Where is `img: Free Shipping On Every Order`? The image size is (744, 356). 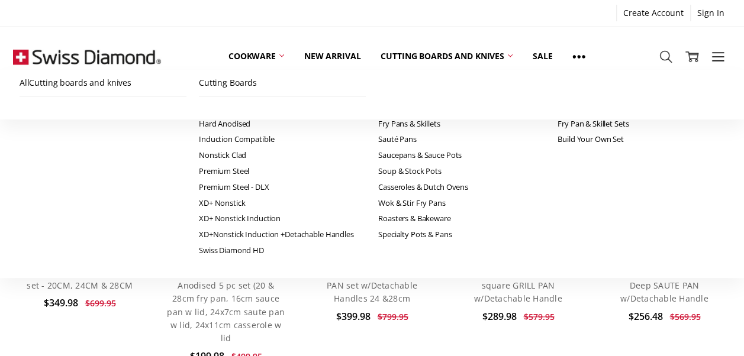 img: Free Shipping On Every Order is located at coordinates (87, 57).